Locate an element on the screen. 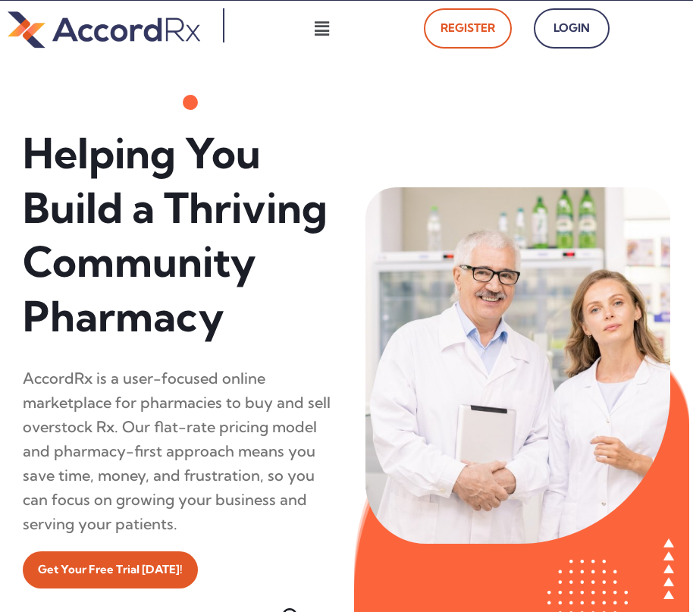 The width and height of the screenshot is (693, 612). a: default-logo is located at coordinates (104, 30).